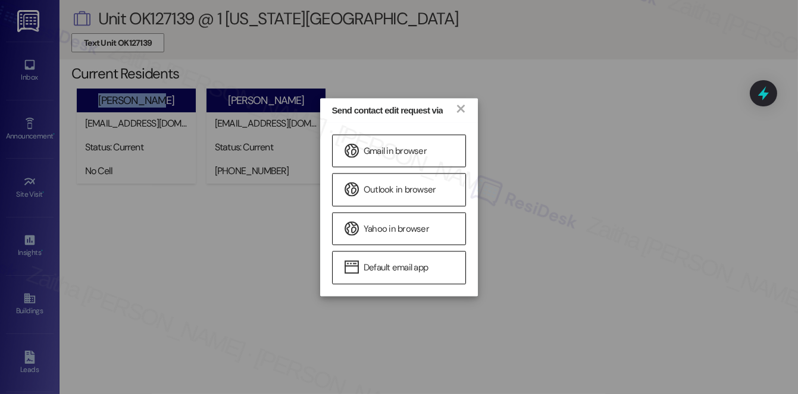 Image resolution: width=798 pixels, height=394 pixels. I want to click on span: Yahoo in browser, so click(396, 229).